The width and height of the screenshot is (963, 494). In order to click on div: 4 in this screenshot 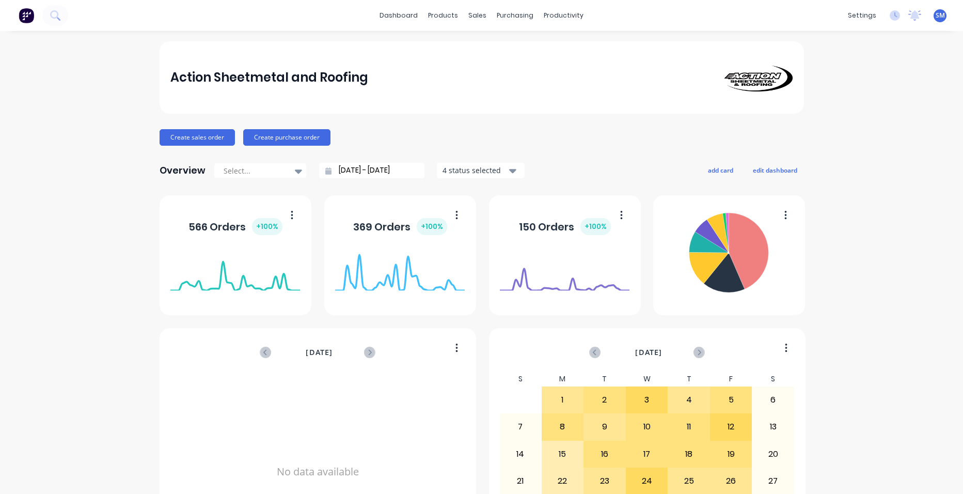, I will do `click(689, 400)`.